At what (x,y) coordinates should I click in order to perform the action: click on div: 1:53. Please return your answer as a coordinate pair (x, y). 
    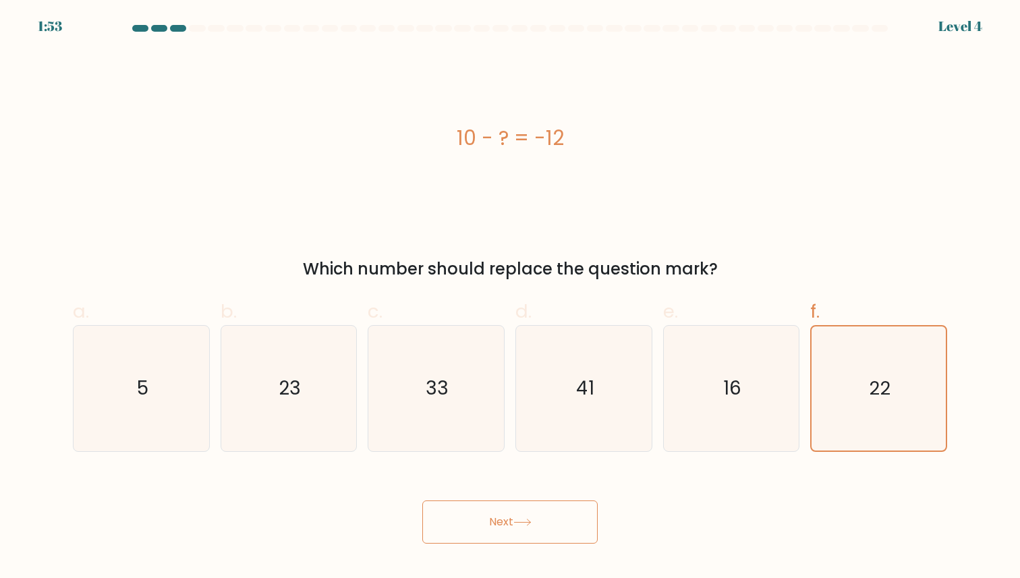
    Looking at the image, I should click on (50, 26).